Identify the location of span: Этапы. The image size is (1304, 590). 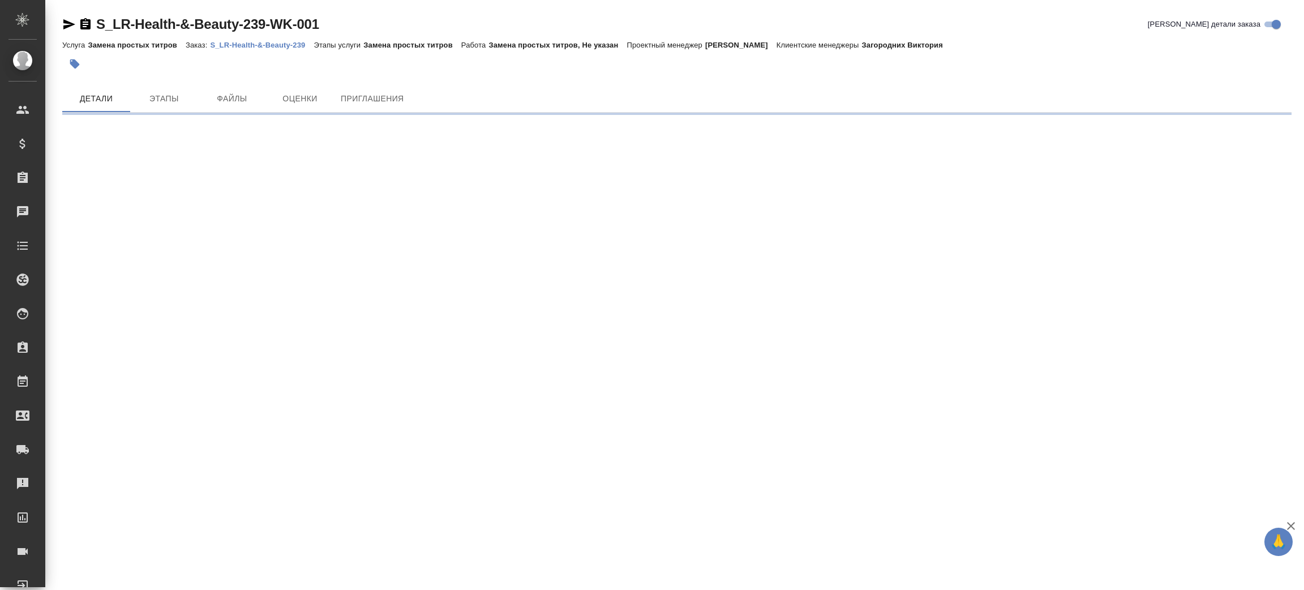
(164, 98).